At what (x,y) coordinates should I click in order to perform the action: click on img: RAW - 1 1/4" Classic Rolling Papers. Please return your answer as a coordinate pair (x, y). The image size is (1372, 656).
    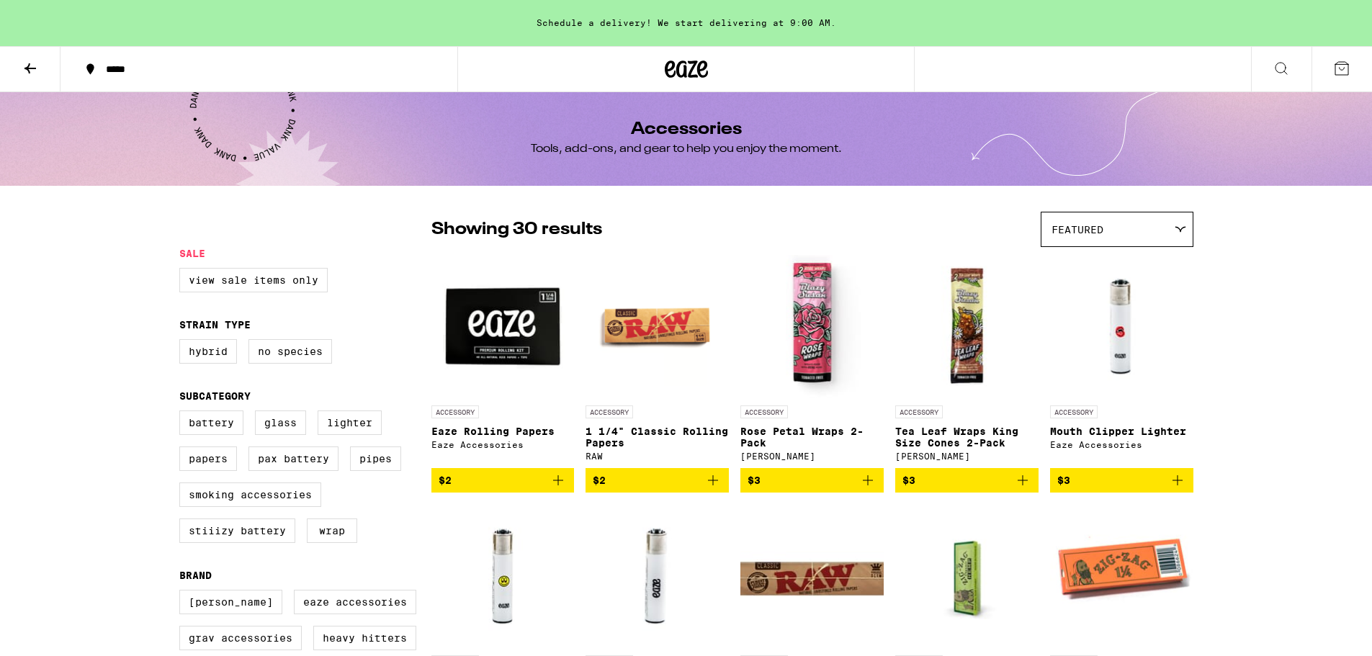
    Looking at the image, I should click on (657, 326).